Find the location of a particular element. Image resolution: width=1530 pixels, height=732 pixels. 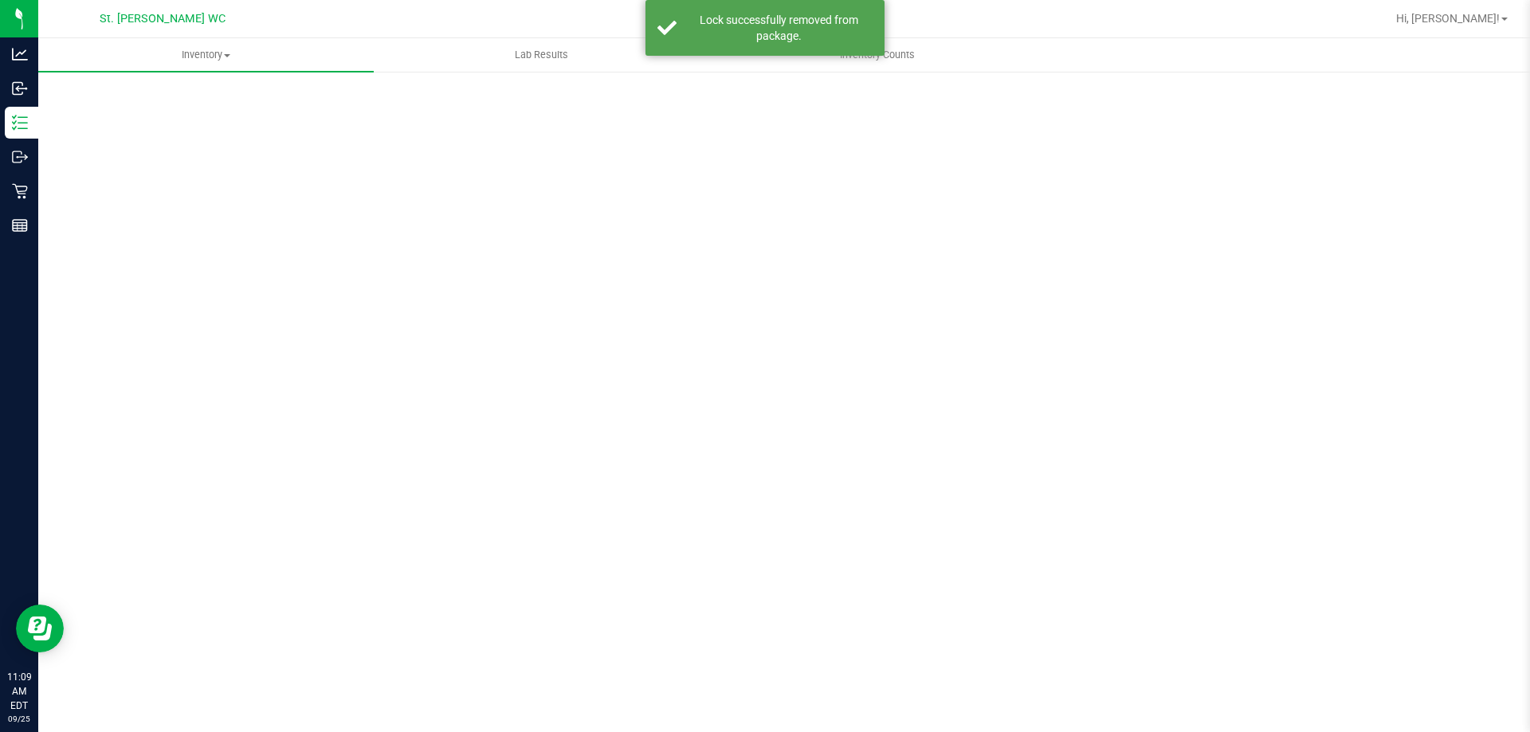

span: Inventory is located at coordinates (206, 55).